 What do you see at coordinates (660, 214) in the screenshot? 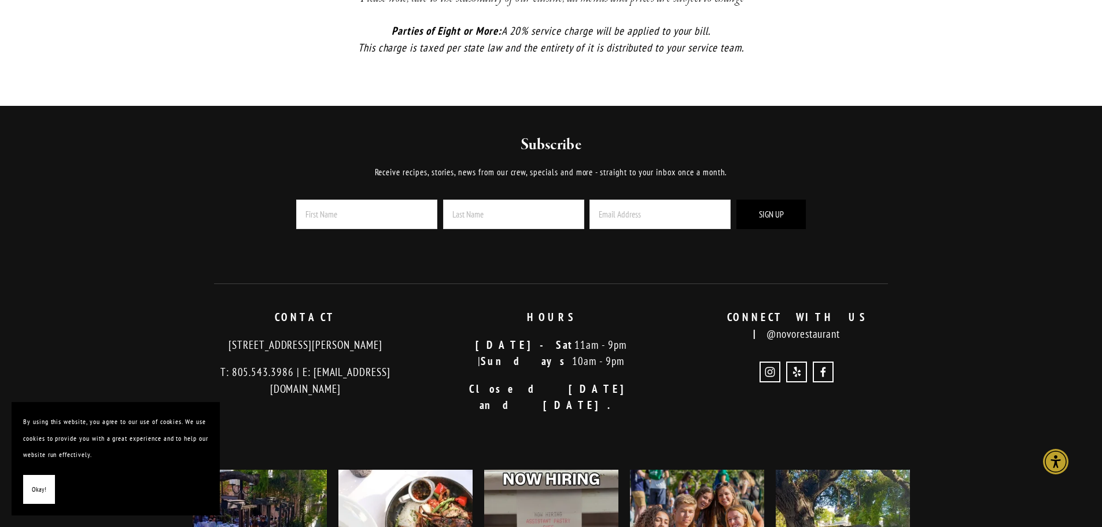
I see `input: Email Address` at bounding box center [660, 214].